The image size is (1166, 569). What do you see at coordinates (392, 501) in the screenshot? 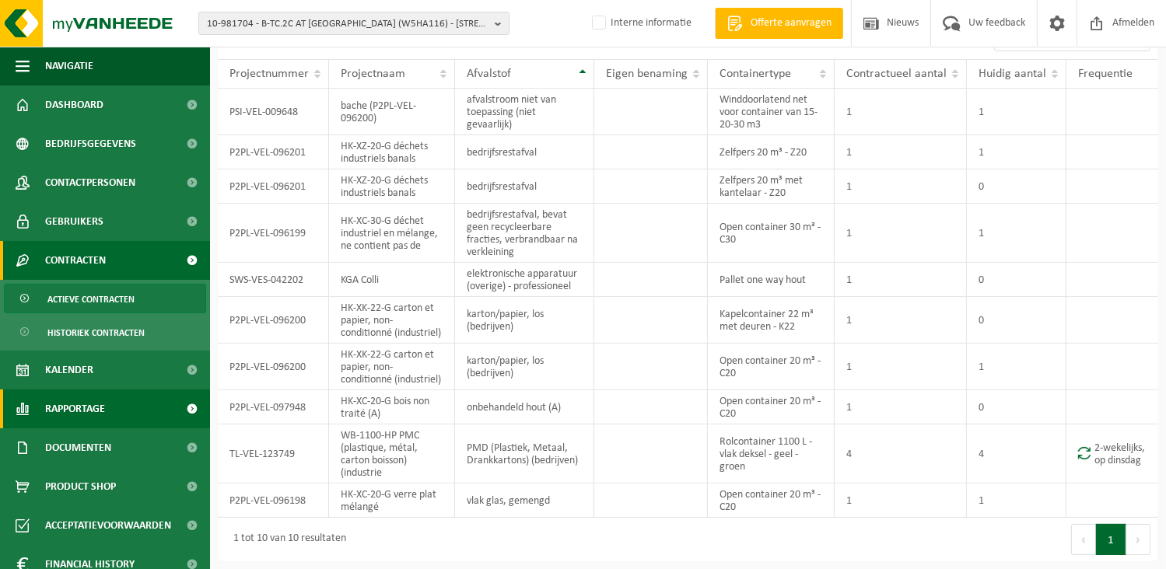
I see `td: HK-XC-20-G verre plat mélangé` at bounding box center [392, 501].